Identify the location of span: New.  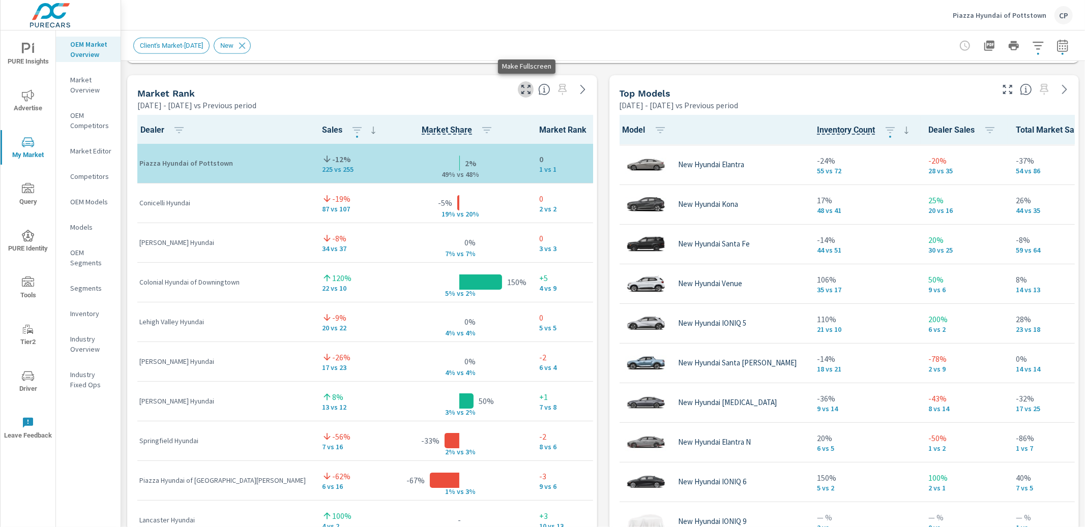
(227, 45).